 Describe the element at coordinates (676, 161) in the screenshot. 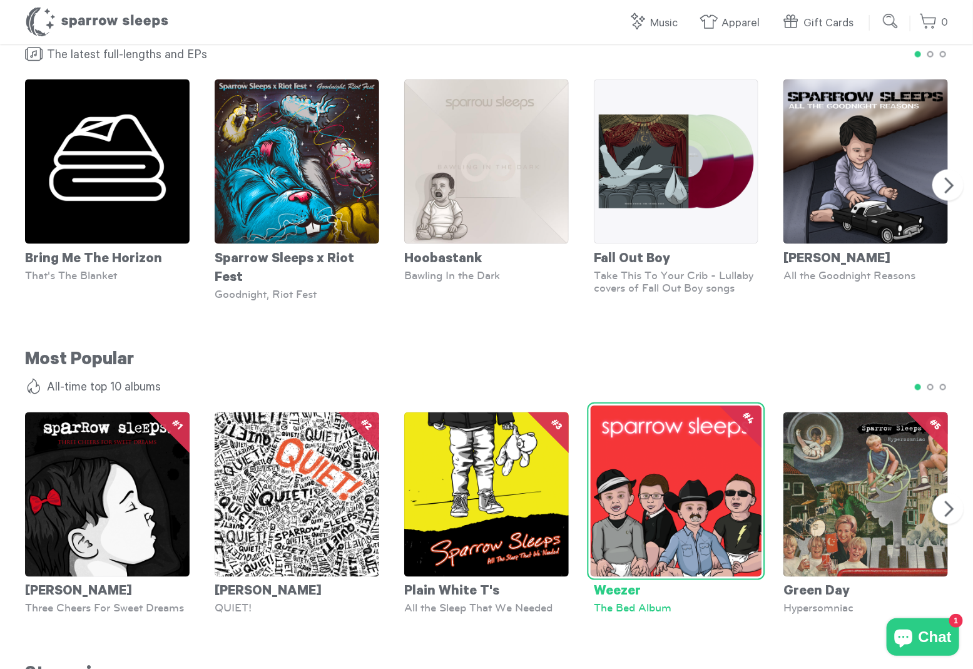

I see `img: SS_FUTST_SSEXCLUSIVE_6d2c3e95-2d39-4810-a4f6-2e3a860c2b91_grande.png` at that location.